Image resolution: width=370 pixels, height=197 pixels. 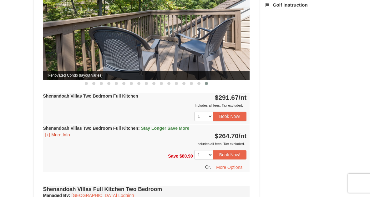 What do you see at coordinates (208, 167) in the screenshot?
I see `span: Or,` at bounding box center [208, 167].